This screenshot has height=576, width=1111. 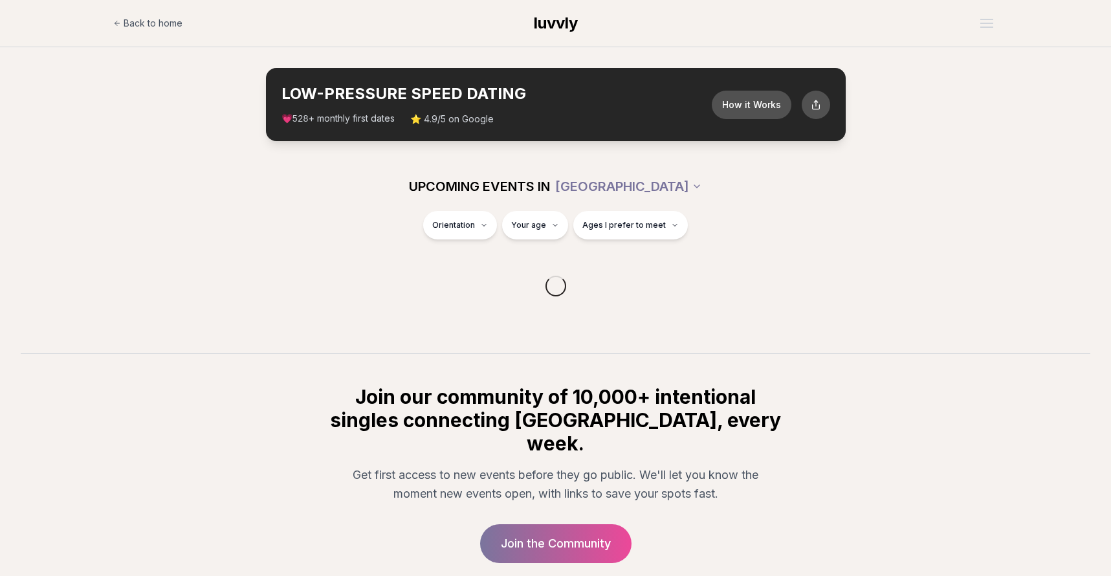 I want to click on button: How it Works, so click(x=751, y=105).